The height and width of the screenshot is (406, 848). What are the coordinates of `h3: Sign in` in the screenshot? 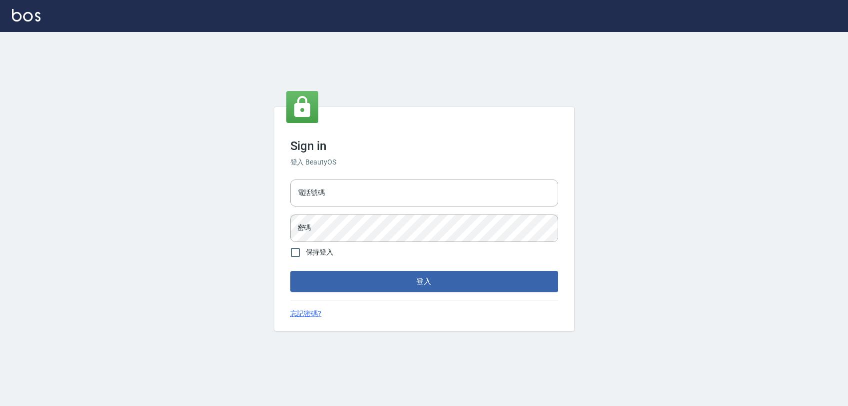 It's located at (424, 146).